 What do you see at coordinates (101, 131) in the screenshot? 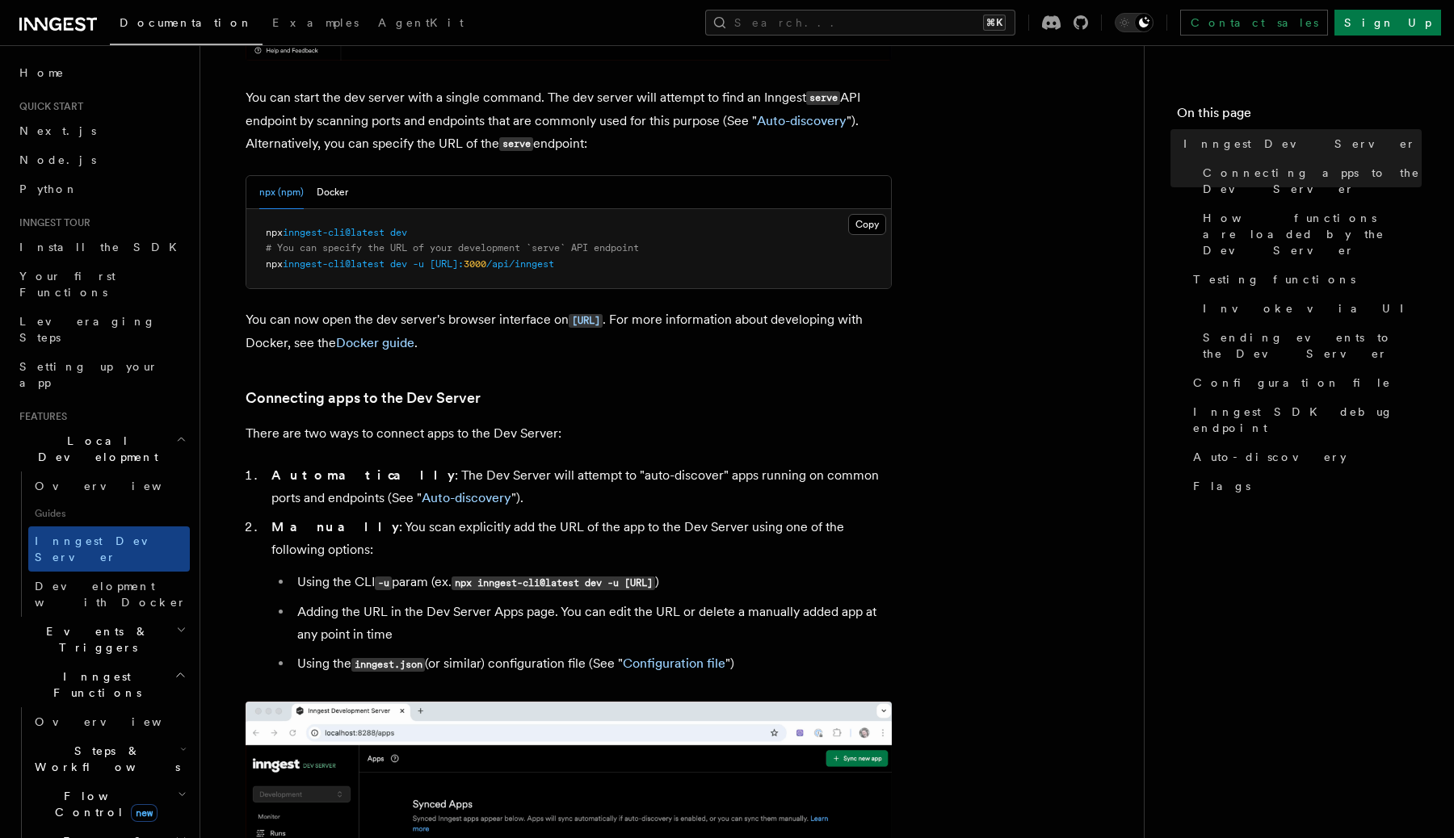
I see `a: Next.js` at bounding box center [101, 131].